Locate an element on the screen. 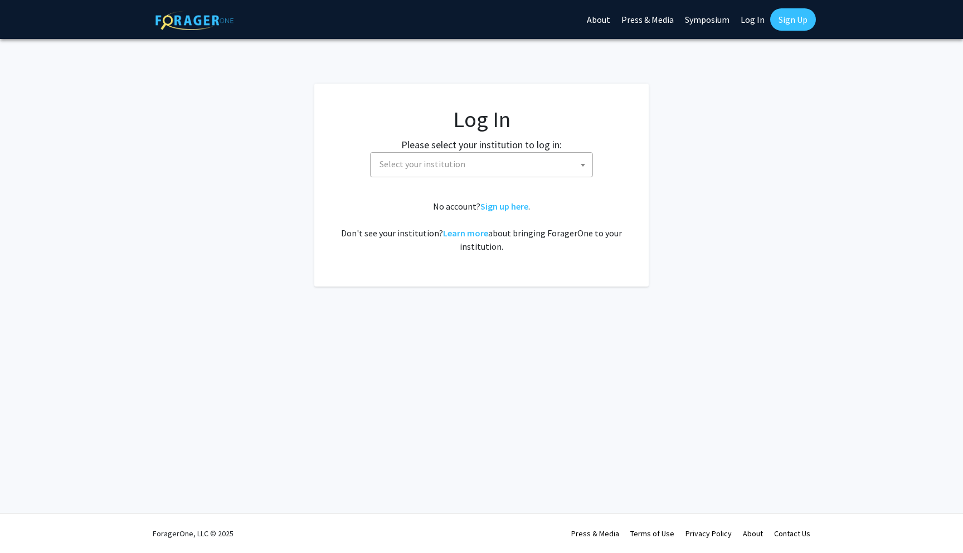  div: No account? . Don't see your institution? about bringing ForagerOne to your institution. is located at coordinates (481, 226).